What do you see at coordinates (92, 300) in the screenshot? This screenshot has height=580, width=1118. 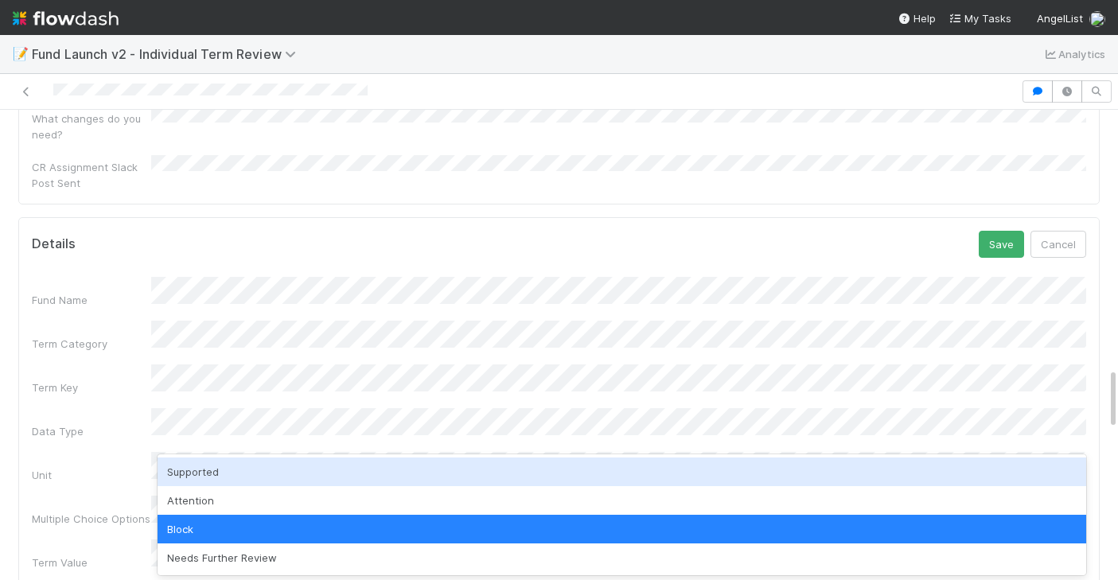 I see `div: Fund Name` at bounding box center [92, 300].